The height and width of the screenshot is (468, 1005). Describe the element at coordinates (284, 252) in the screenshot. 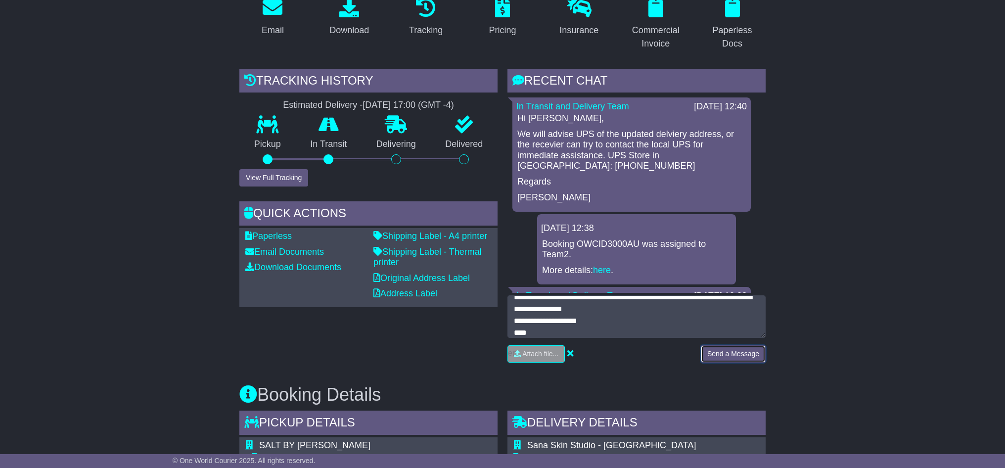

I see `a: Email Documents` at that location.